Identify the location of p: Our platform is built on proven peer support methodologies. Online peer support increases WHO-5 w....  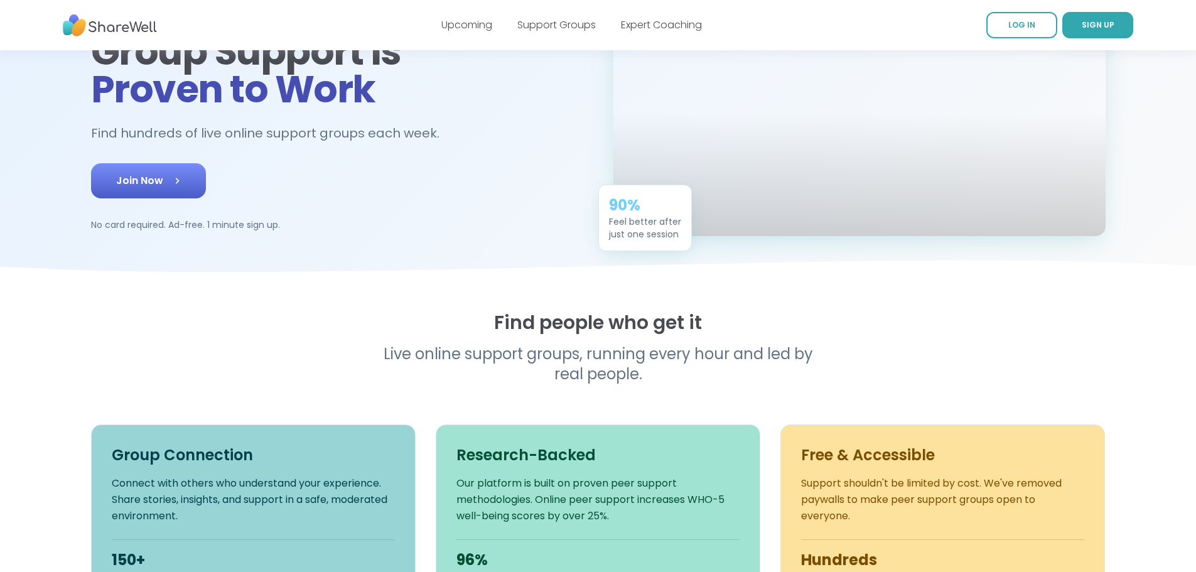
(598, 500).